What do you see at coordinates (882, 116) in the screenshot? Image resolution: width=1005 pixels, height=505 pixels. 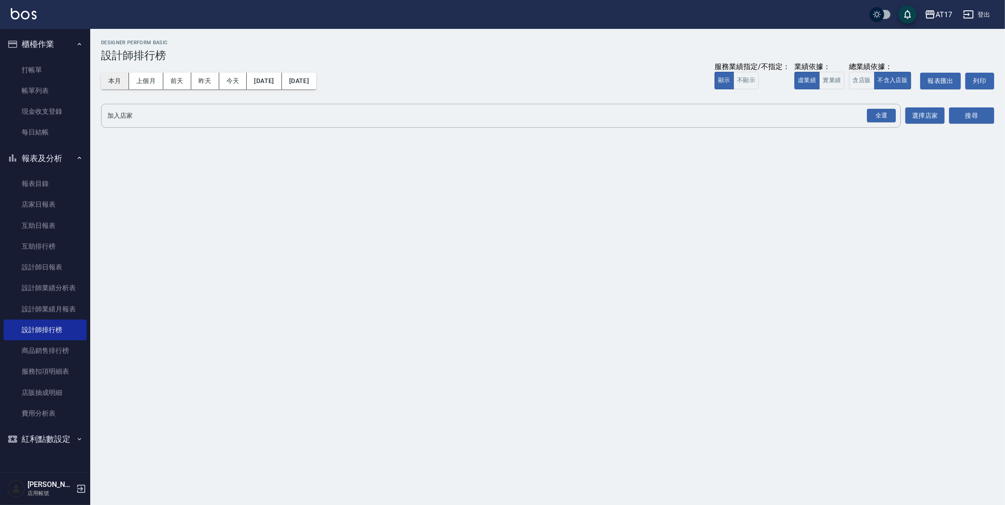 I see `div: 全選` at bounding box center [882, 116].